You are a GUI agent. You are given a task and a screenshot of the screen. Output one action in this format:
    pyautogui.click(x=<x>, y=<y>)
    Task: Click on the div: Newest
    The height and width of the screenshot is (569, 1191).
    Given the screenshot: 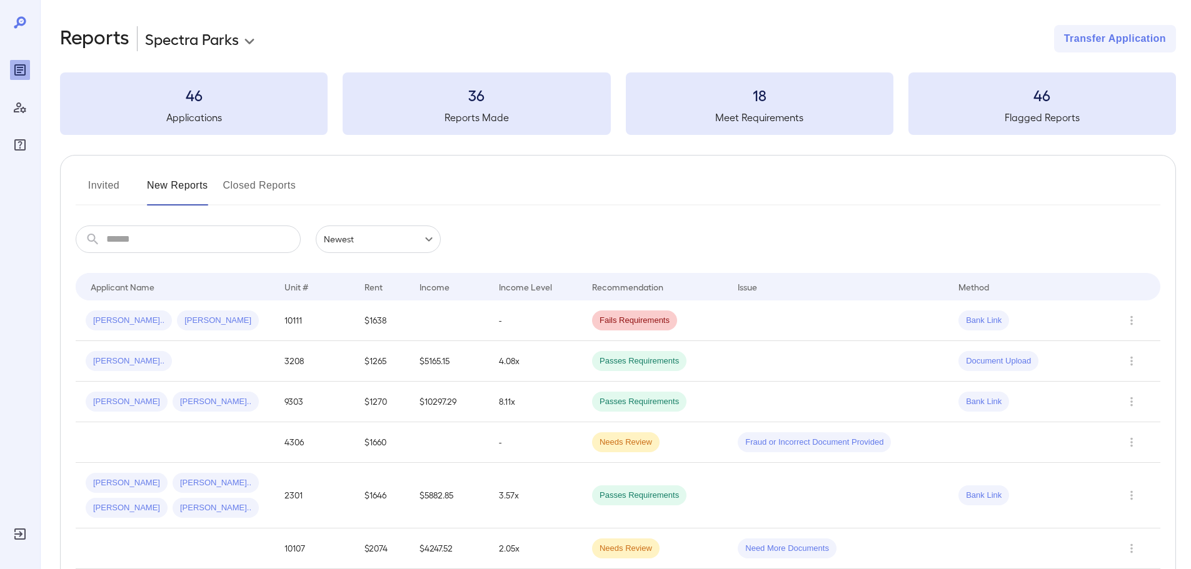 What is the action you would take?
    pyautogui.click(x=378, y=239)
    